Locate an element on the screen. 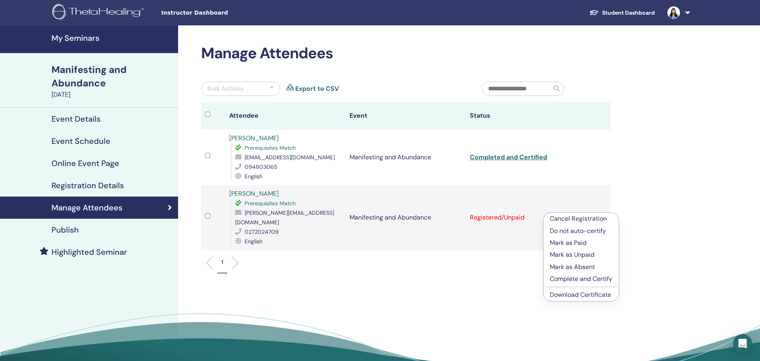 Image resolution: width=760 pixels, height=361 pixels. a: Completed and Certified is located at coordinates (508, 157).